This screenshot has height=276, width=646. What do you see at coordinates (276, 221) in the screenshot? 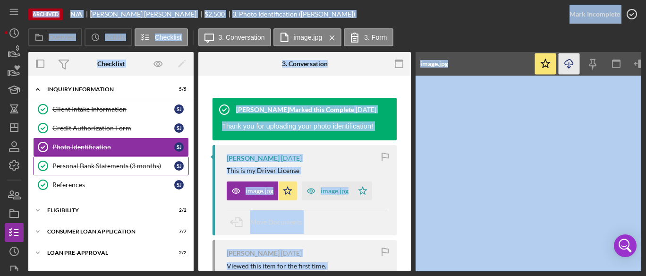
I see `span: Move Documents` at bounding box center [276, 221].